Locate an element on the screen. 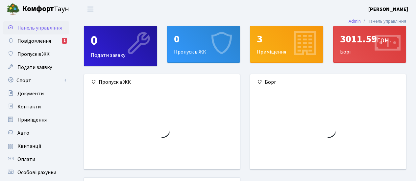  span: Особові рахунки is located at coordinates (37, 173).